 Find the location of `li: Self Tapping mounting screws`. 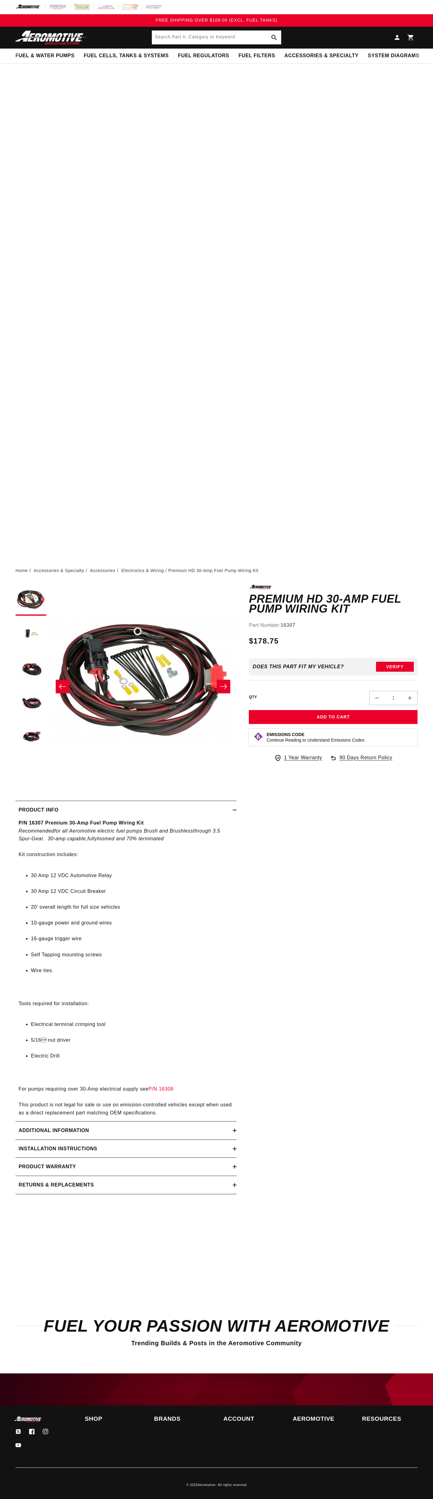

li: Self Tapping mounting screws is located at coordinates (132, 955).